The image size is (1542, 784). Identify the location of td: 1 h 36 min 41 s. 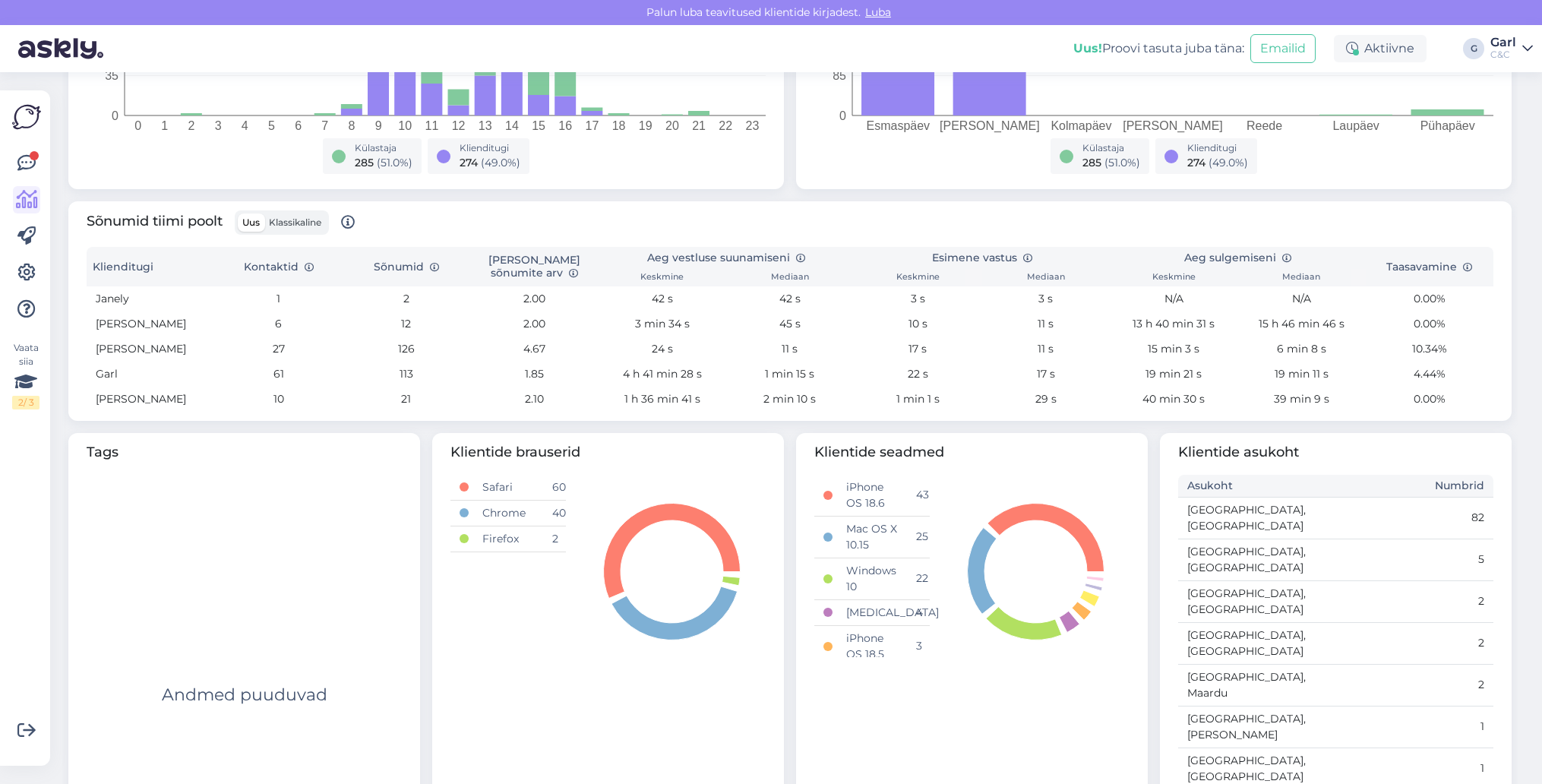
(662, 399).